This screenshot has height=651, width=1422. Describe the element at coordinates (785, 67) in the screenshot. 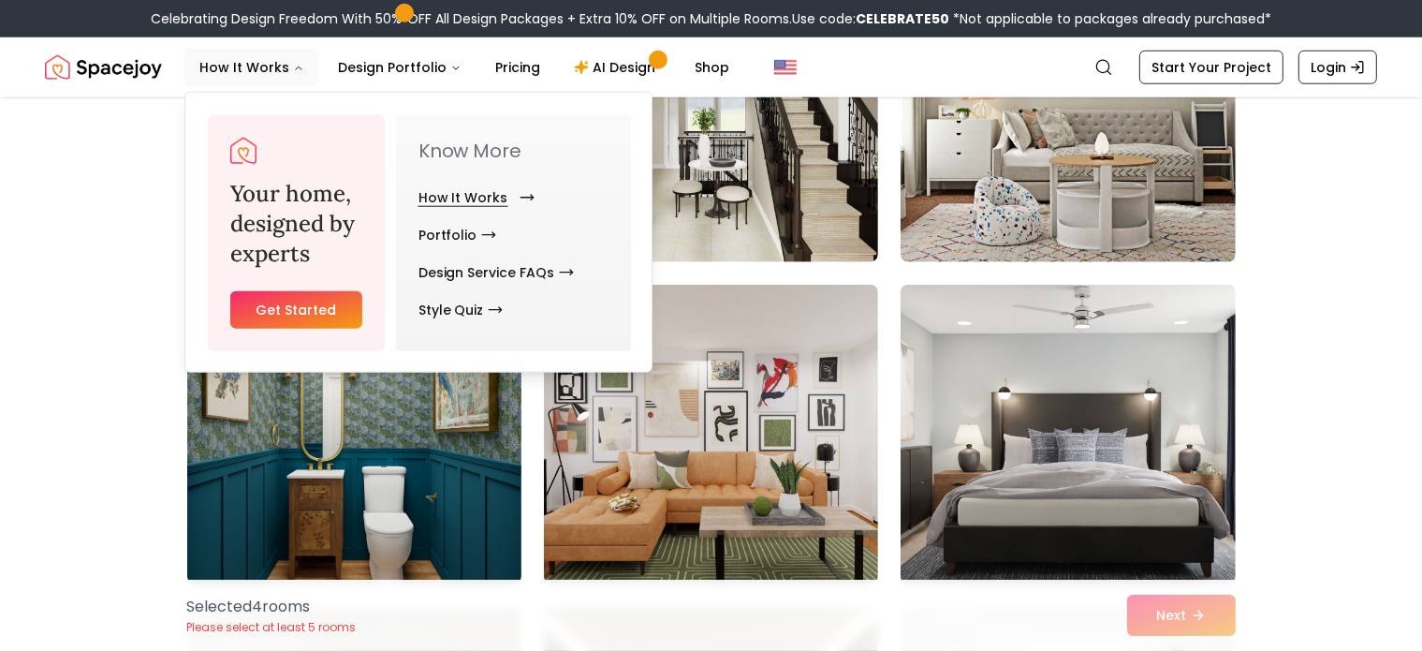

I see `img: United States` at that location.